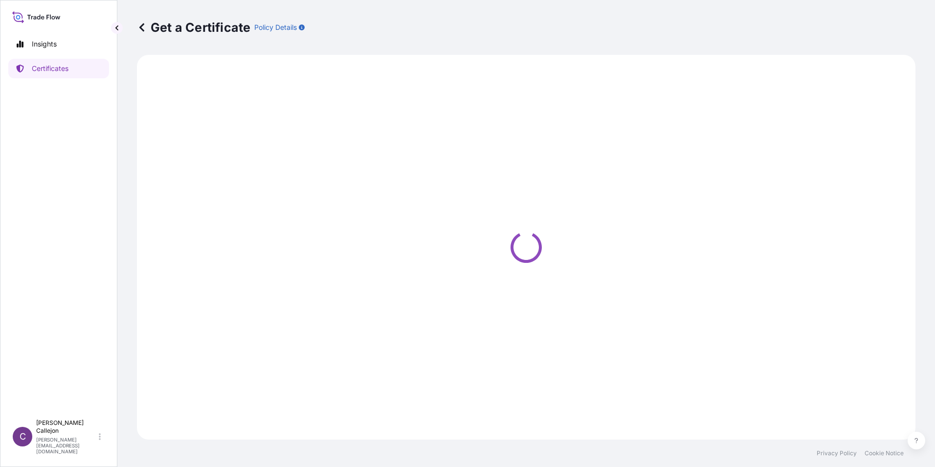 This screenshot has height=467, width=935. What do you see at coordinates (837, 453) in the screenshot?
I see `p: Privacy Policy` at bounding box center [837, 453].